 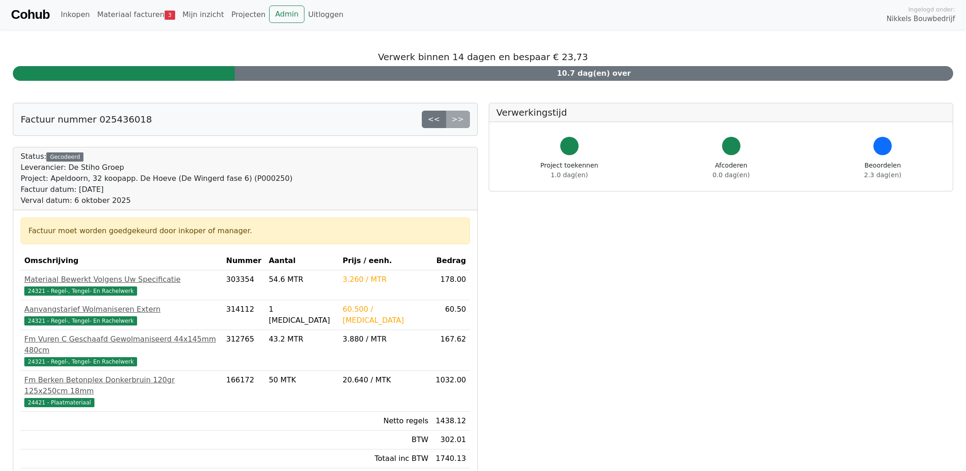 I want to click on div: Status:, so click(x=156, y=178).